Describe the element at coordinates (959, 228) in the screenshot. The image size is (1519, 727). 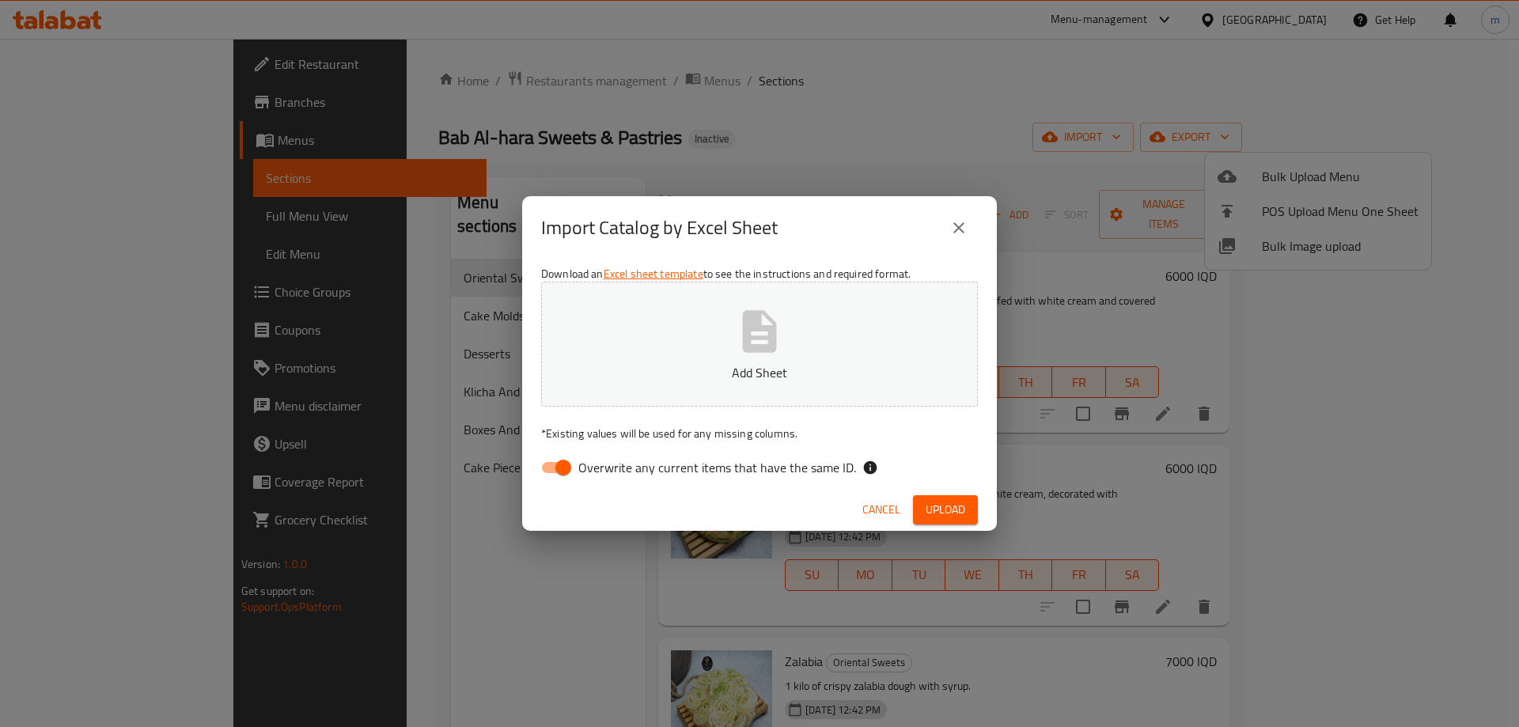
I see `button: close` at that location.